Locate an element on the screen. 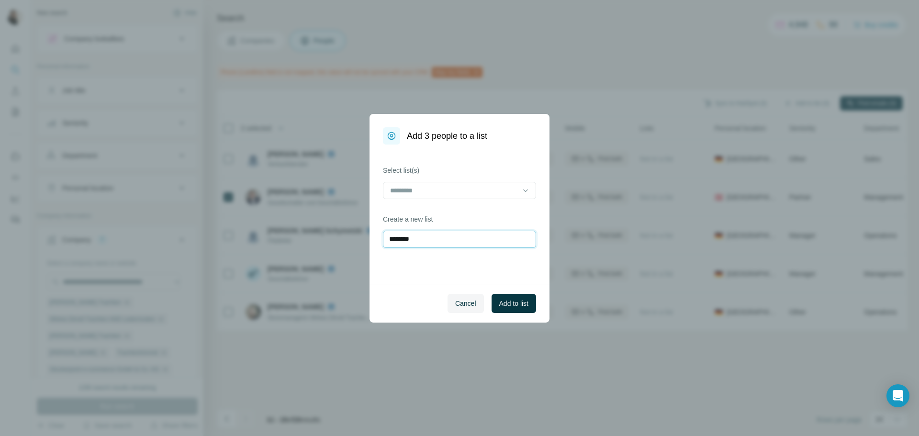 The image size is (919, 436). div: Open Intercom Messenger is located at coordinates (898, 396).